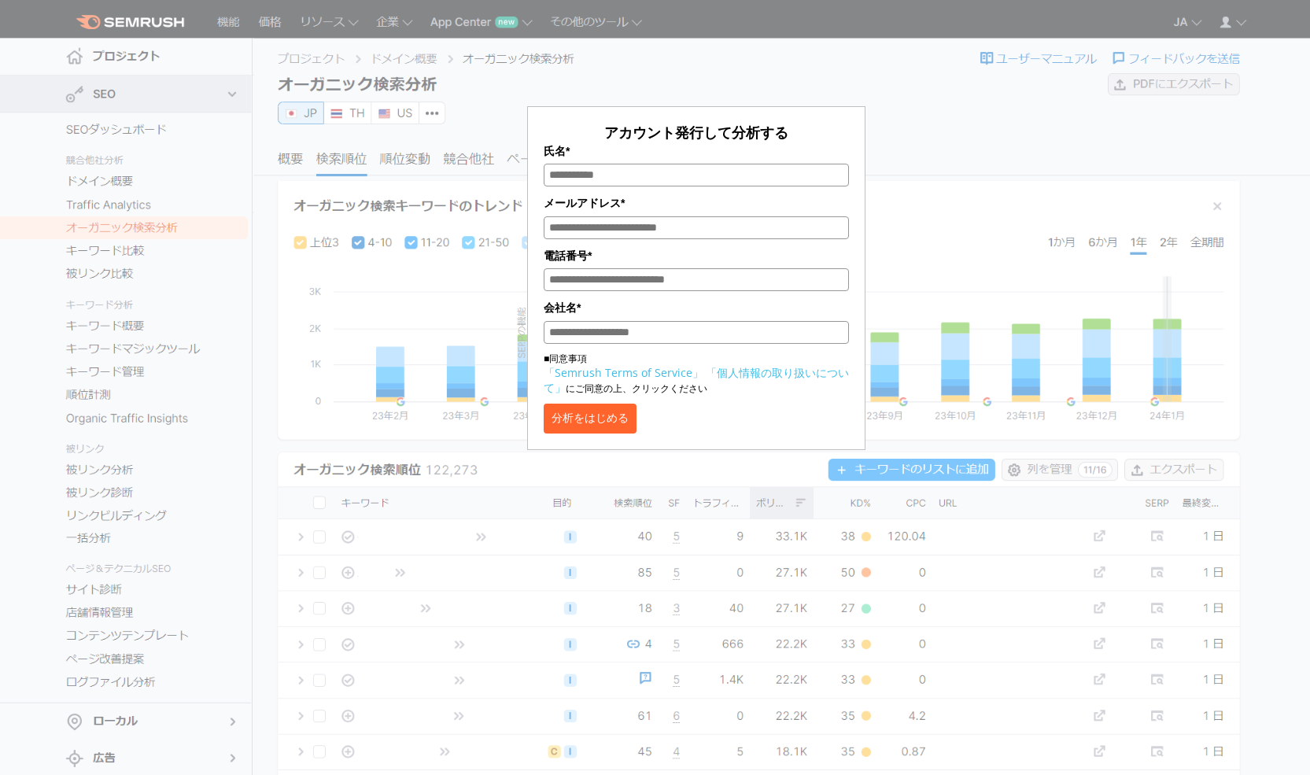  Describe the element at coordinates (623, 372) in the screenshot. I see `a: 「Semrush Terms of Service」` at that location.